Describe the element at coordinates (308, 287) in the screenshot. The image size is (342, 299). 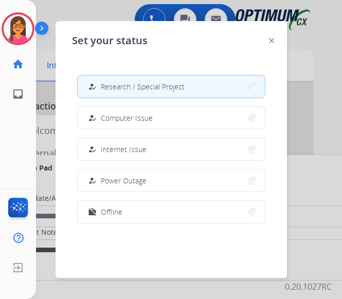
I see `p: 0.20.1027RC` at that location.